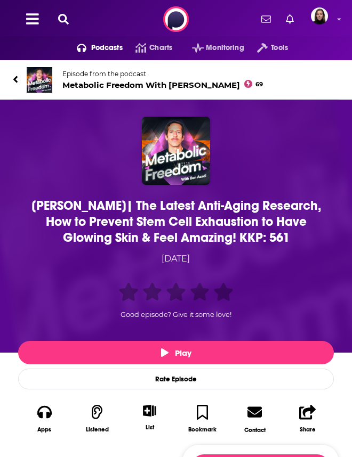 The width and height of the screenshot is (352, 457). I want to click on div: Bookmark, so click(202, 429).